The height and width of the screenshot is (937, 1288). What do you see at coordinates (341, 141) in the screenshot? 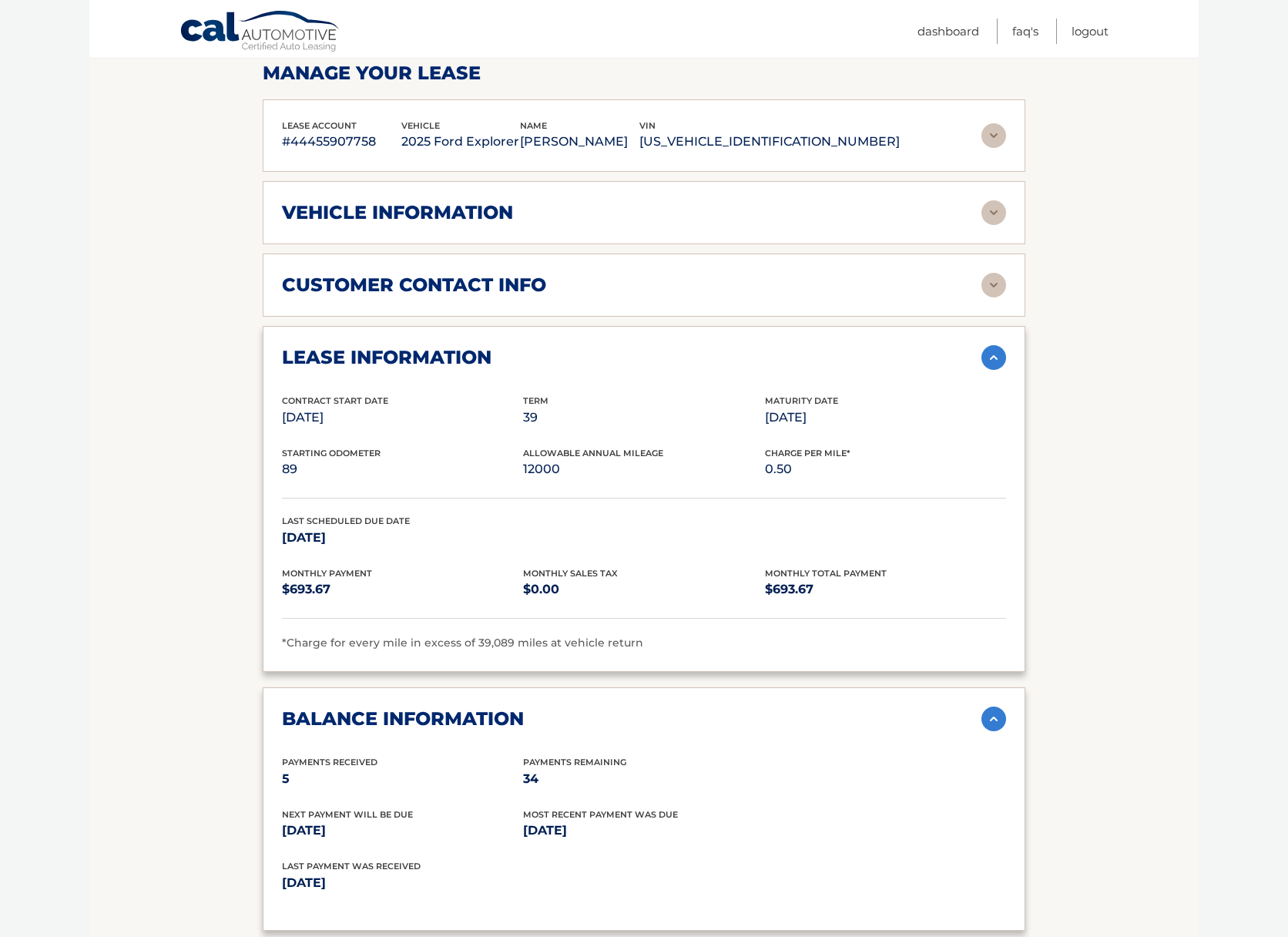
I see `p: #44455907758` at bounding box center [341, 141].